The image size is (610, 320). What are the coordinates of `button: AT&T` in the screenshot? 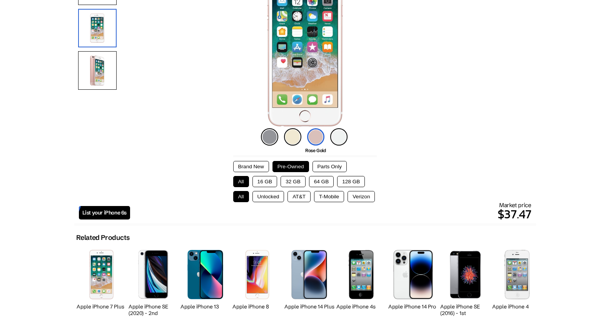 It's located at (299, 196).